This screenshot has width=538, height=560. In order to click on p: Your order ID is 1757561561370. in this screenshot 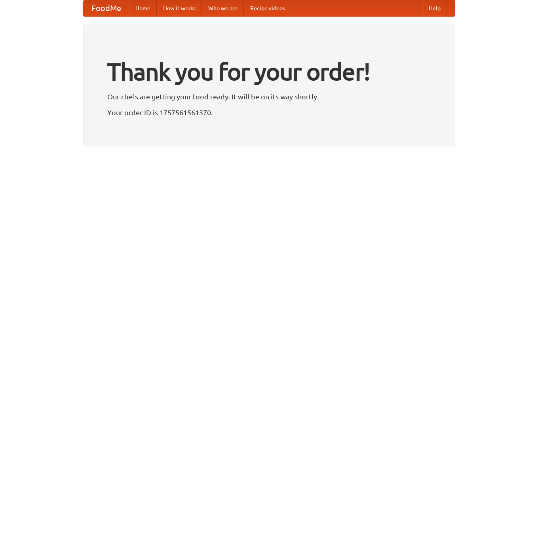, I will do `click(269, 112)`.